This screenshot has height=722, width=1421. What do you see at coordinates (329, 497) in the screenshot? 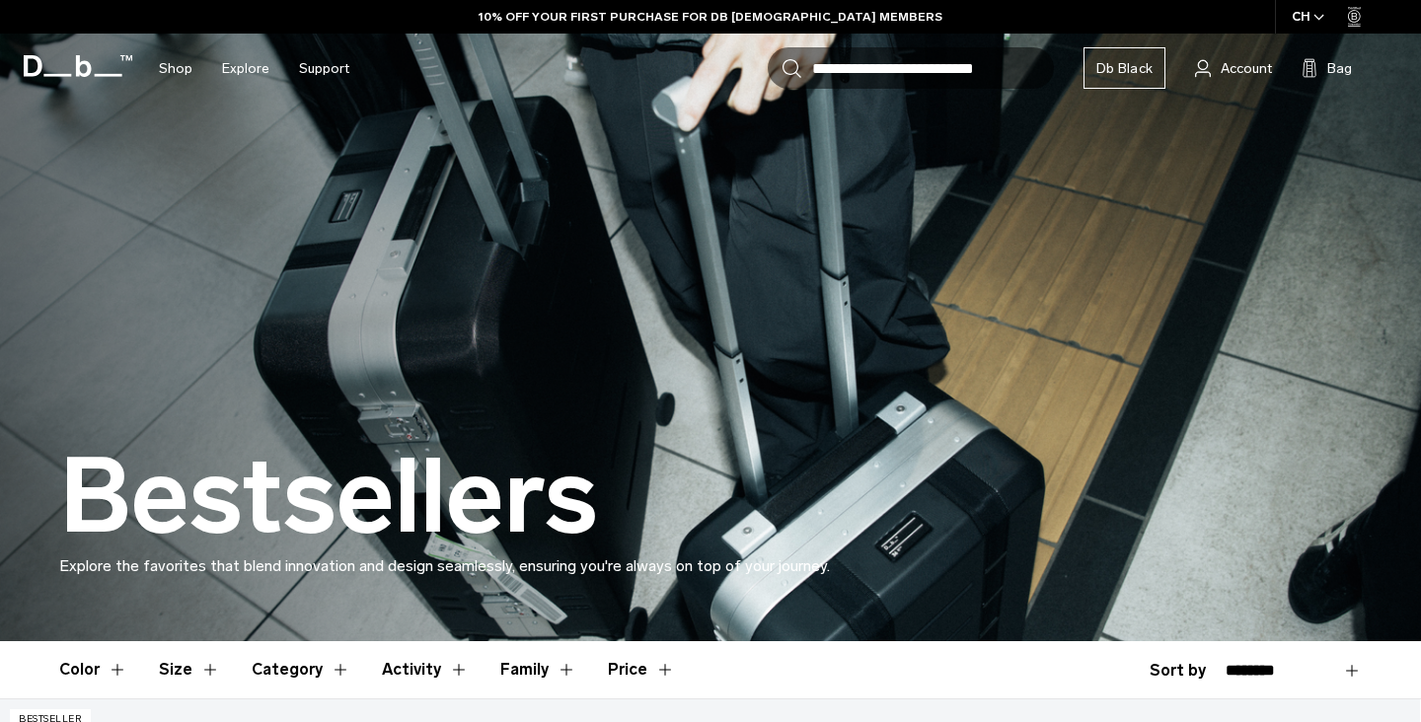
I see `h1: Bestsellers` at bounding box center [329, 497].